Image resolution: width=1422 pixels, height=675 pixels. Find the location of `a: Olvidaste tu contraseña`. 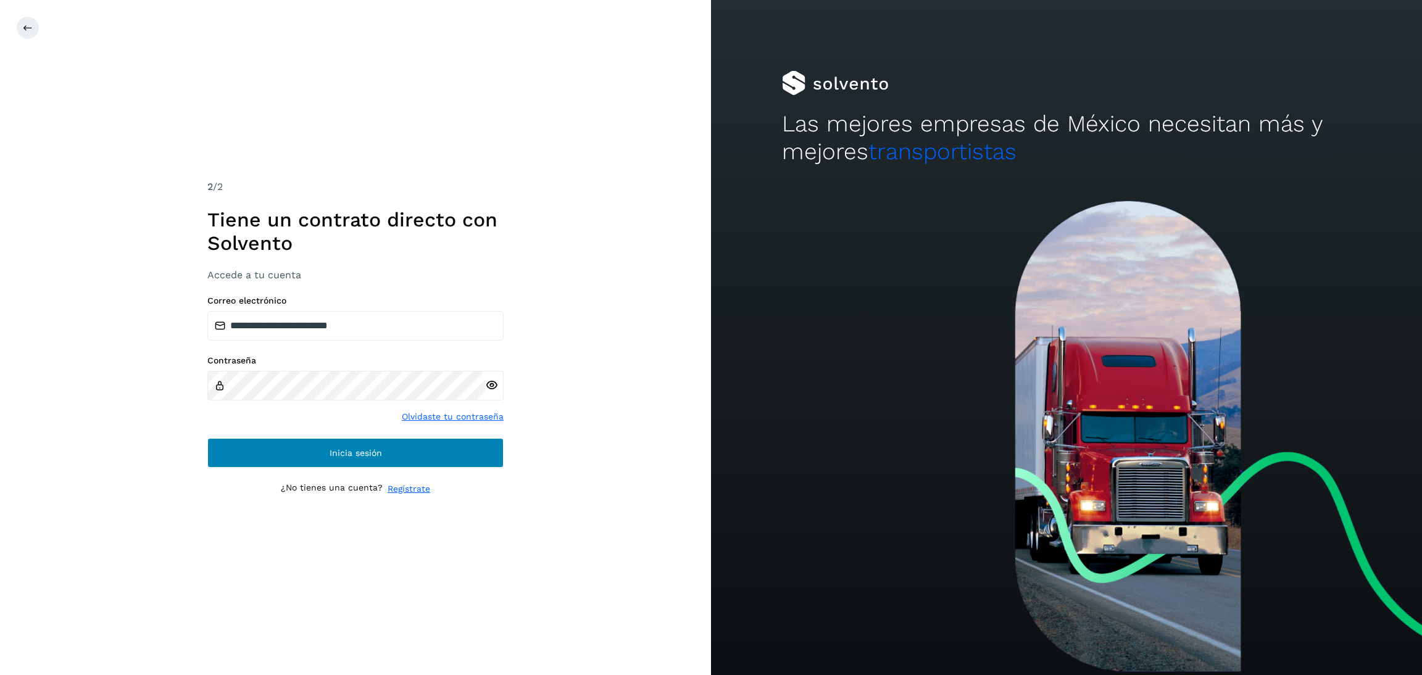

a: Olvidaste tu contraseña is located at coordinates (452, 417).